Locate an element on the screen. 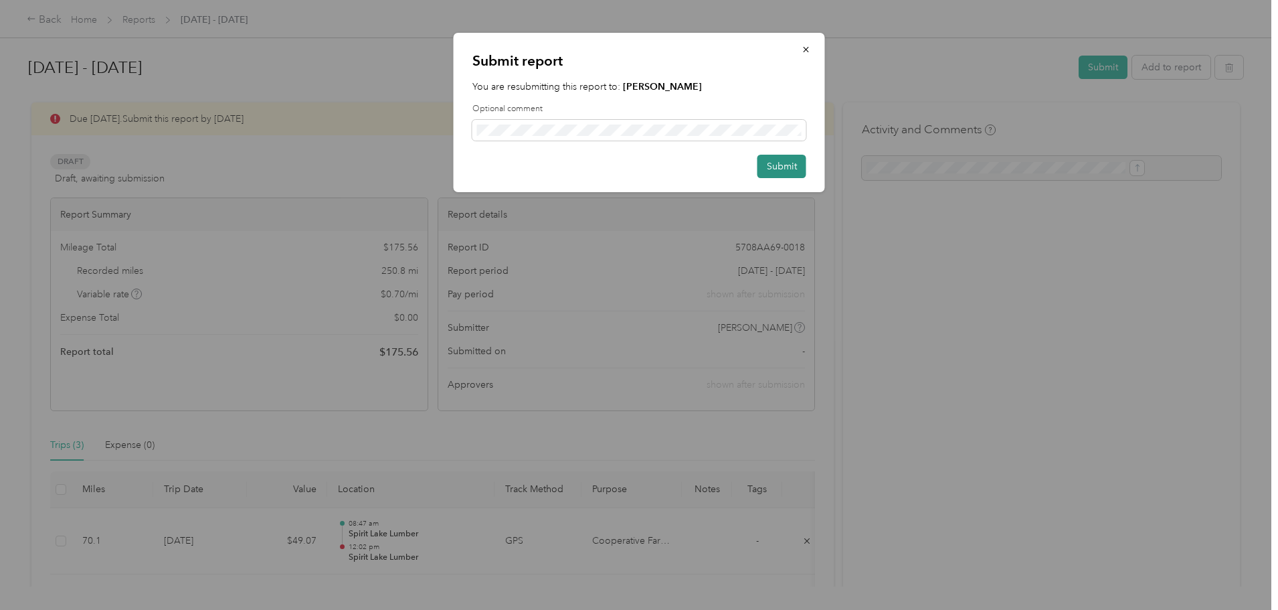 The width and height of the screenshot is (1278, 610). button: Submit is located at coordinates (781, 166).